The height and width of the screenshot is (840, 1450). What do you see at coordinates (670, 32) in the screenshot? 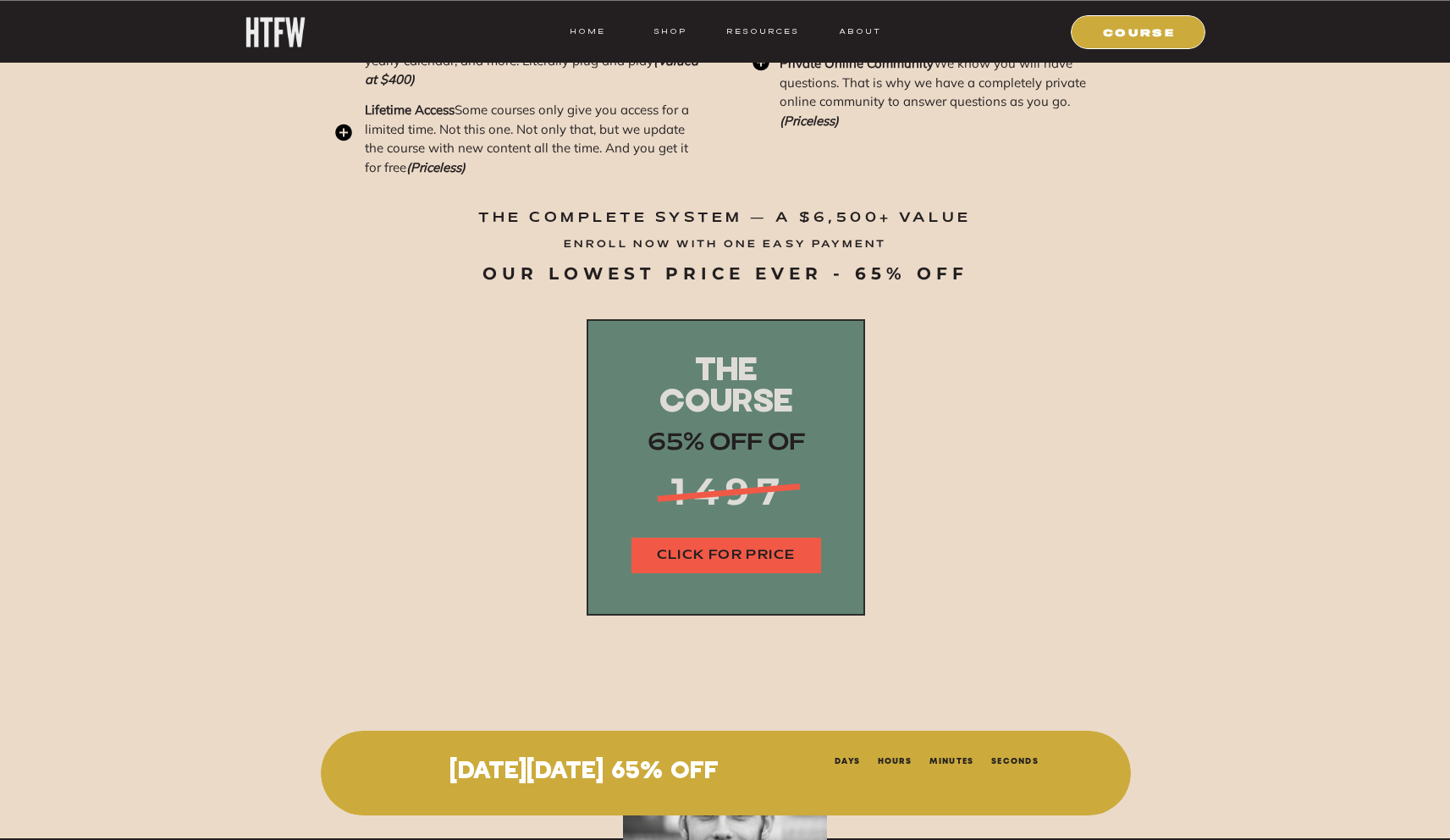
I see `a: shop` at bounding box center [670, 32].